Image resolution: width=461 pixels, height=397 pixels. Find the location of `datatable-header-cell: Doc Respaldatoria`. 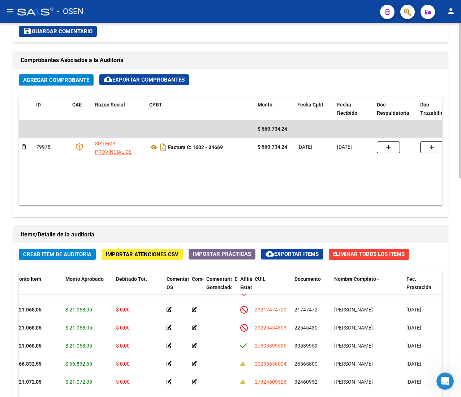

datatable-header-cell: Doc Respaldatoria is located at coordinates (395, 109).